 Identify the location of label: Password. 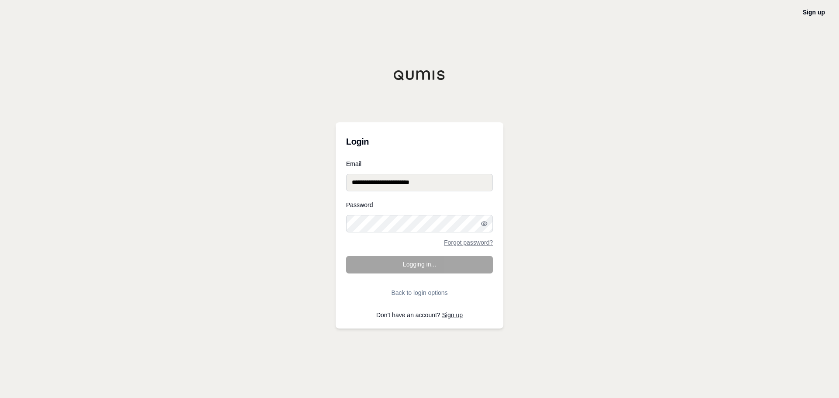
(420, 205).